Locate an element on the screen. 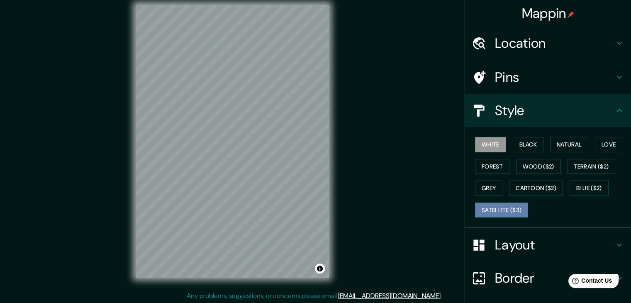 The width and height of the screenshot is (631, 303). p: Any problems, suggestions, or concerns please email . is located at coordinates (314, 296).